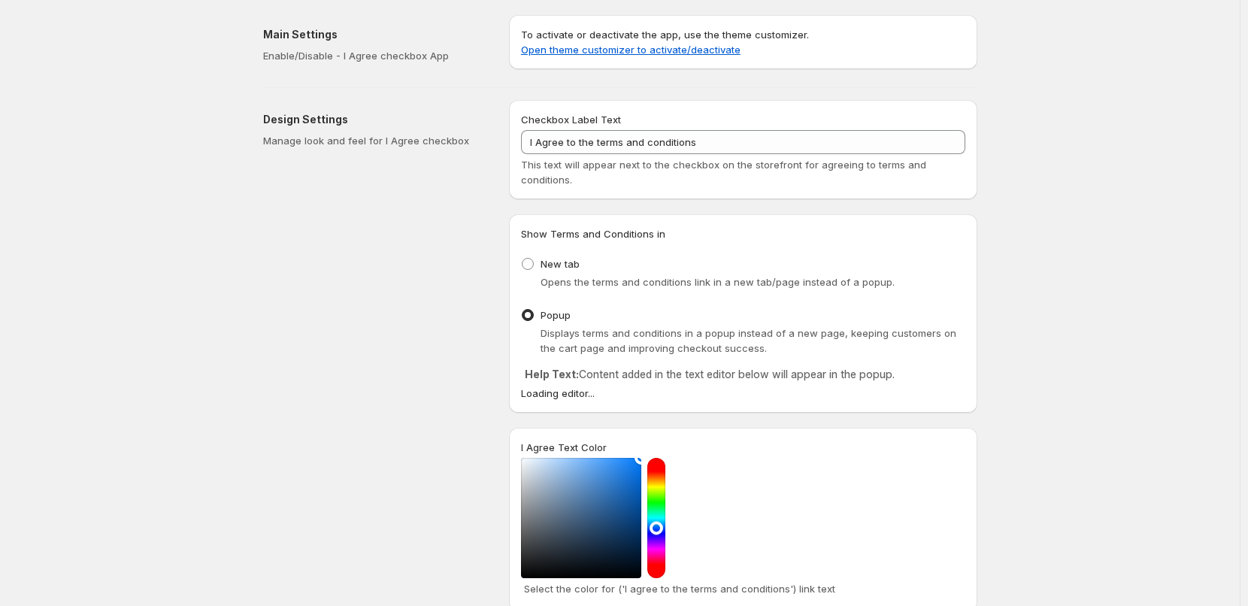  What do you see at coordinates (723, 172) in the screenshot?
I see `span: This text will appear next to the checkbox on the storefront for agreeing to terms and conditions.` at bounding box center [723, 172].